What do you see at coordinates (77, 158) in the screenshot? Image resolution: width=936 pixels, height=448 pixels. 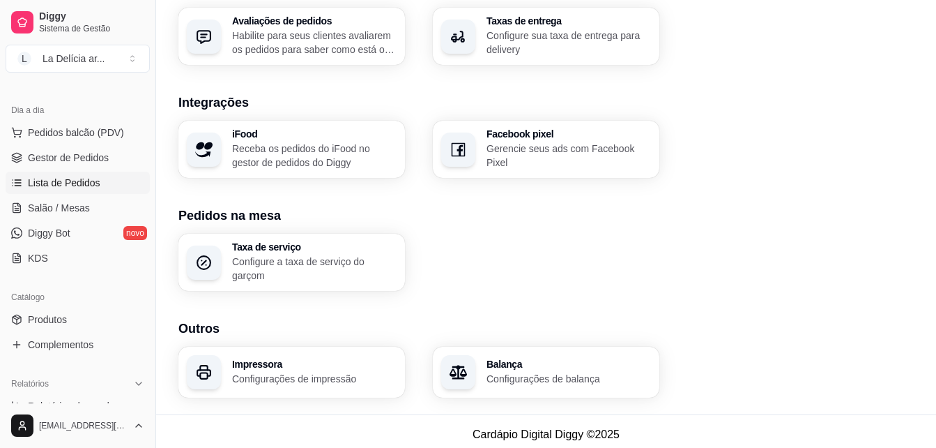 I see `a: Gestor de Pedidos` at bounding box center [77, 158].